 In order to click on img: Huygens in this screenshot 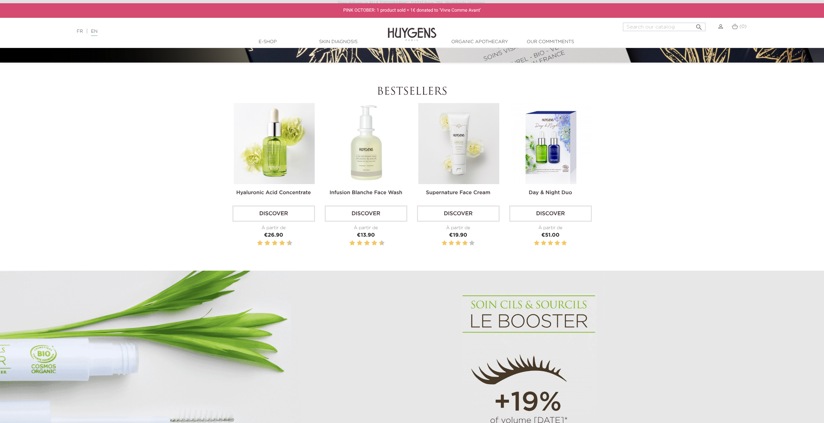, I will do `click(412, 29)`.